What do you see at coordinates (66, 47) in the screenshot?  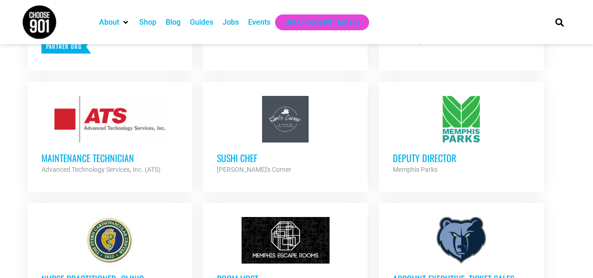 I see `p: Partner Org` at bounding box center [66, 47].